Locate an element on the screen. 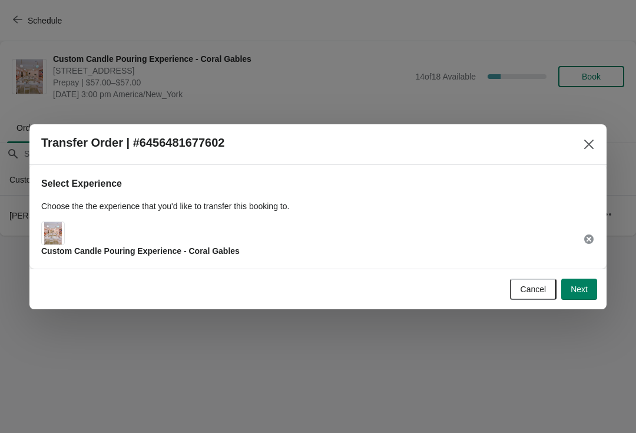 The height and width of the screenshot is (433, 636). span: Custom Candle Pouring Experience - Coral Gables is located at coordinates (140, 251).